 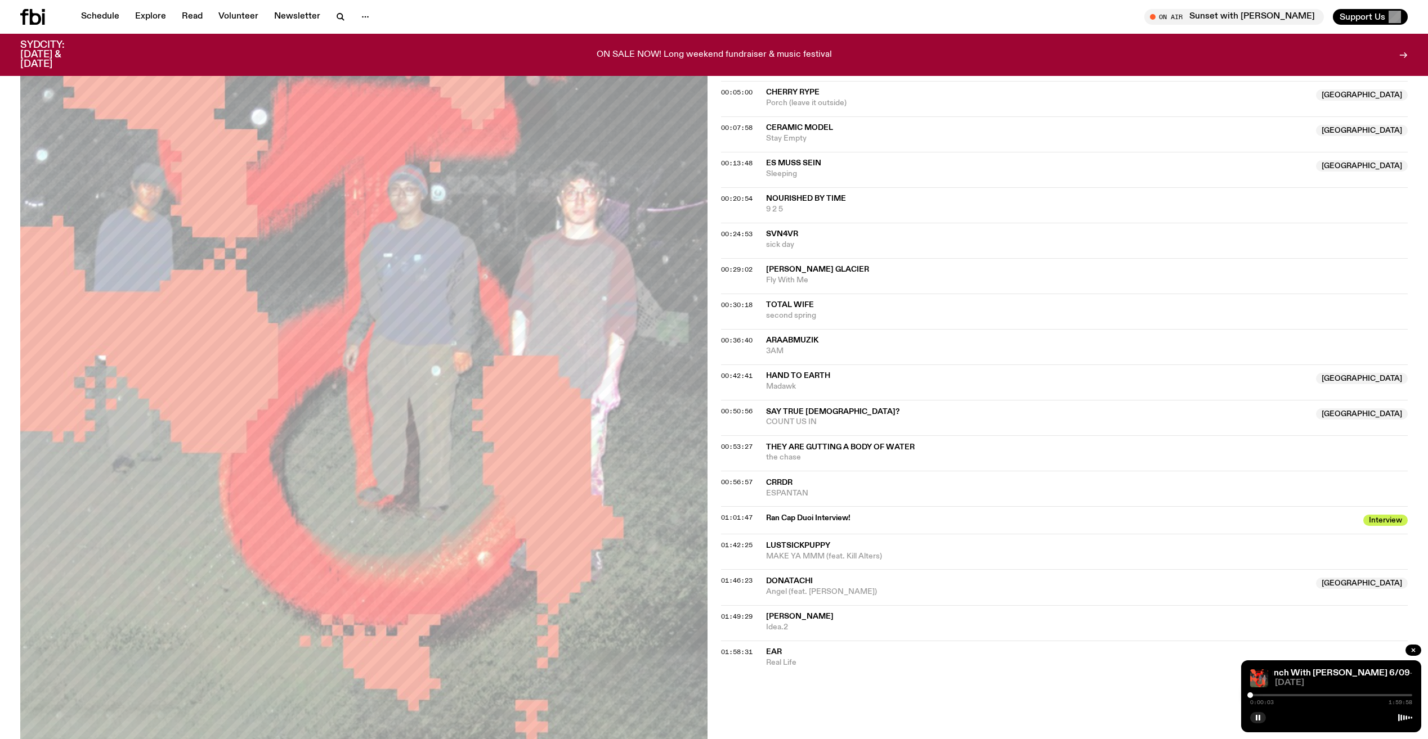 What do you see at coordinates (1262, 703) in the screenshot?
I see `span: 0:00:03` at bounding box center [1262, 703].